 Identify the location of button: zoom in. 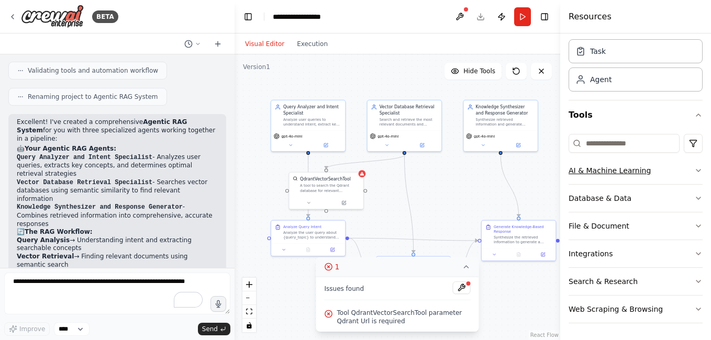
(249, 285).